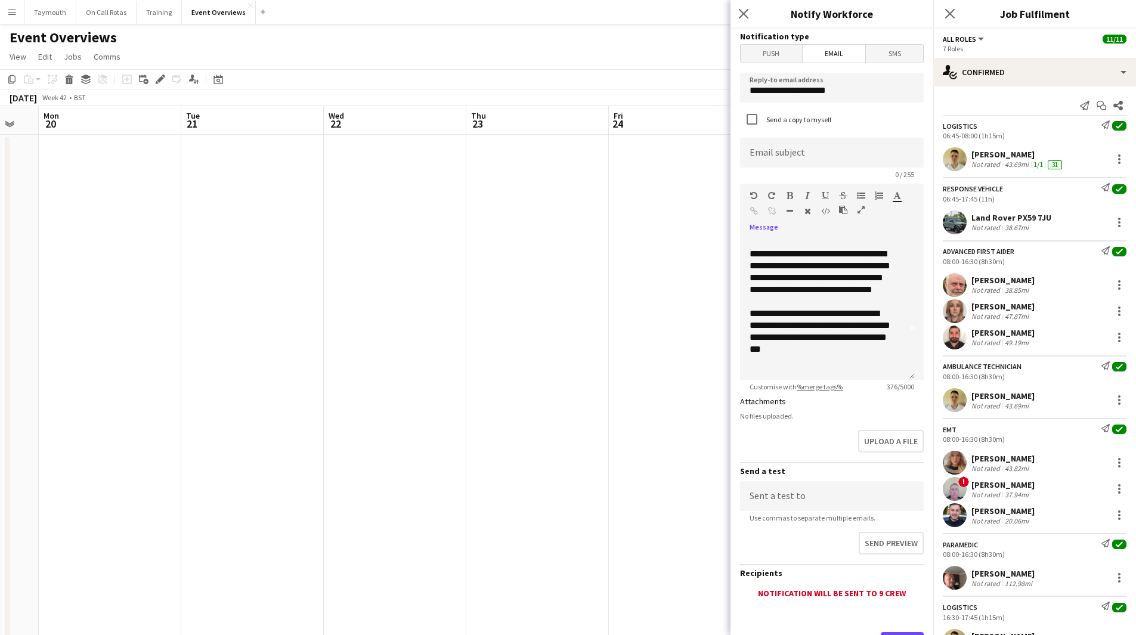 The image size is (1136, 635). What do you see at coordinates (905, 174) in the screenshot?
I see `span: 0 / 255` at bounding box center [905, 174].